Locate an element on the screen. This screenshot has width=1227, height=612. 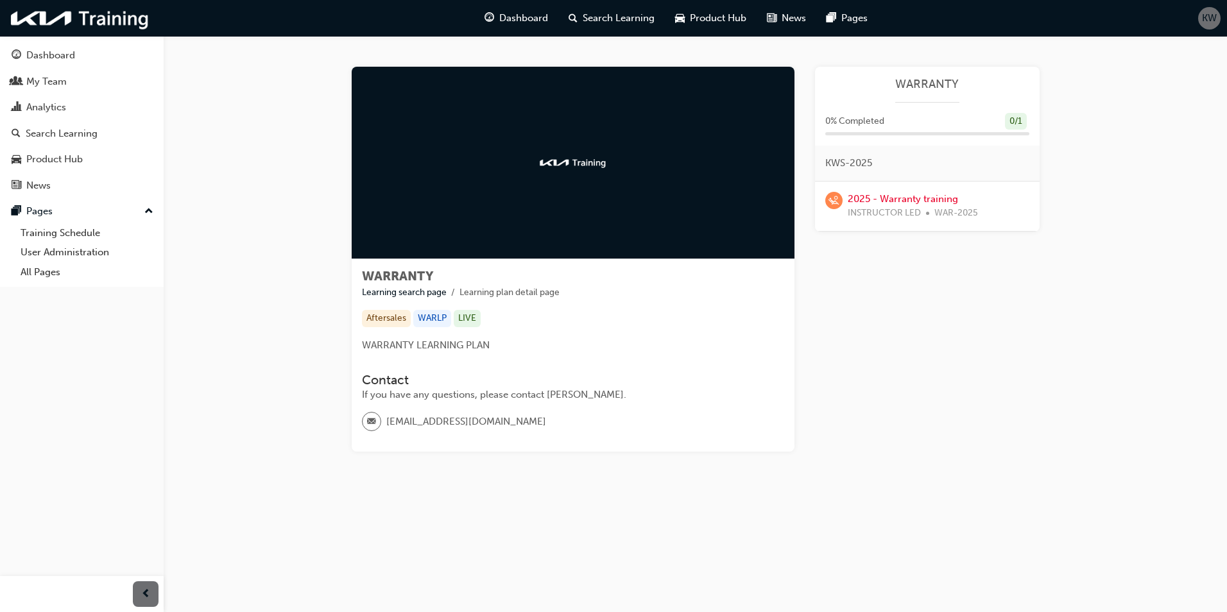
div: LIVE is located at coordinates (467, 318).